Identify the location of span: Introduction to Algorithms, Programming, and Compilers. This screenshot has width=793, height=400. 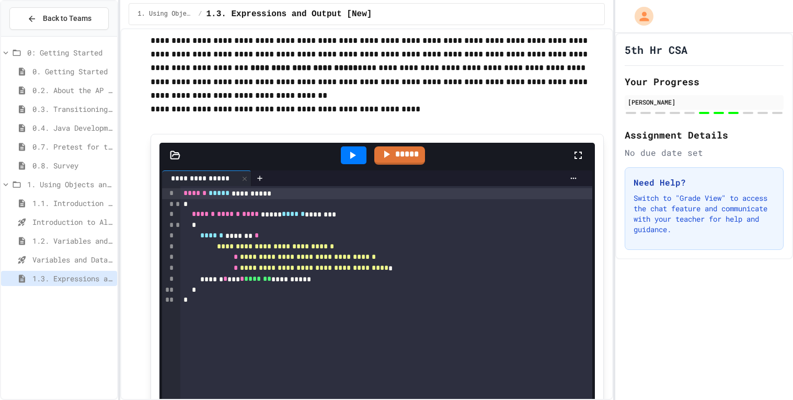
(73, 222).